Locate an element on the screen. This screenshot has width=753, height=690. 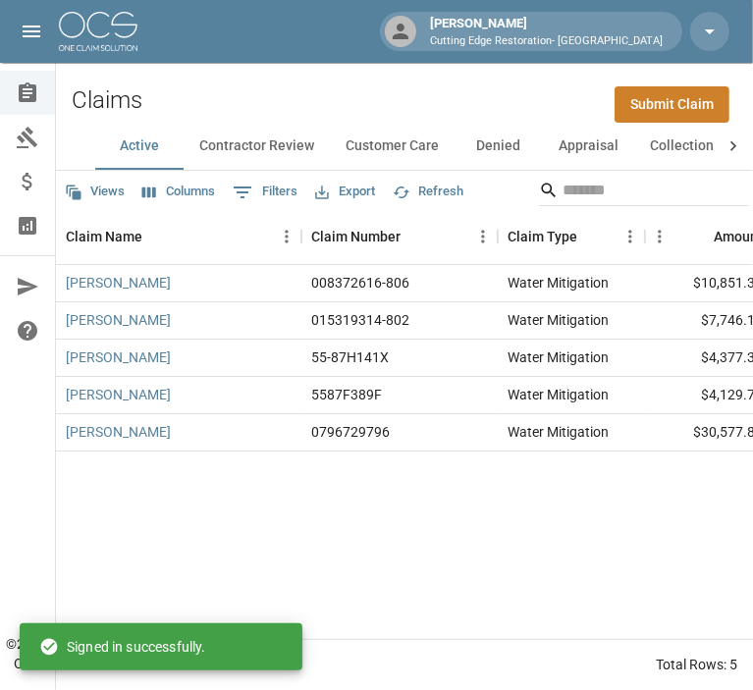
button: Views is located at coordinates (94, 191).